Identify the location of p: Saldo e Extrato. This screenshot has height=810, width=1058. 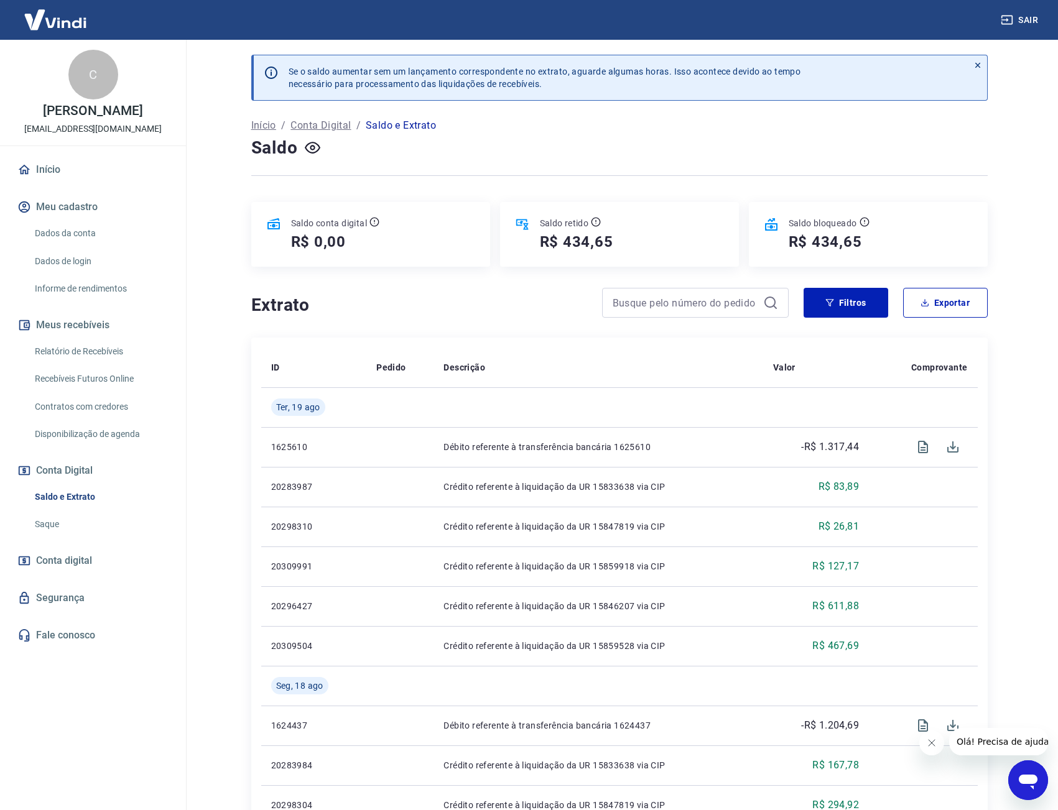
(401, 126).